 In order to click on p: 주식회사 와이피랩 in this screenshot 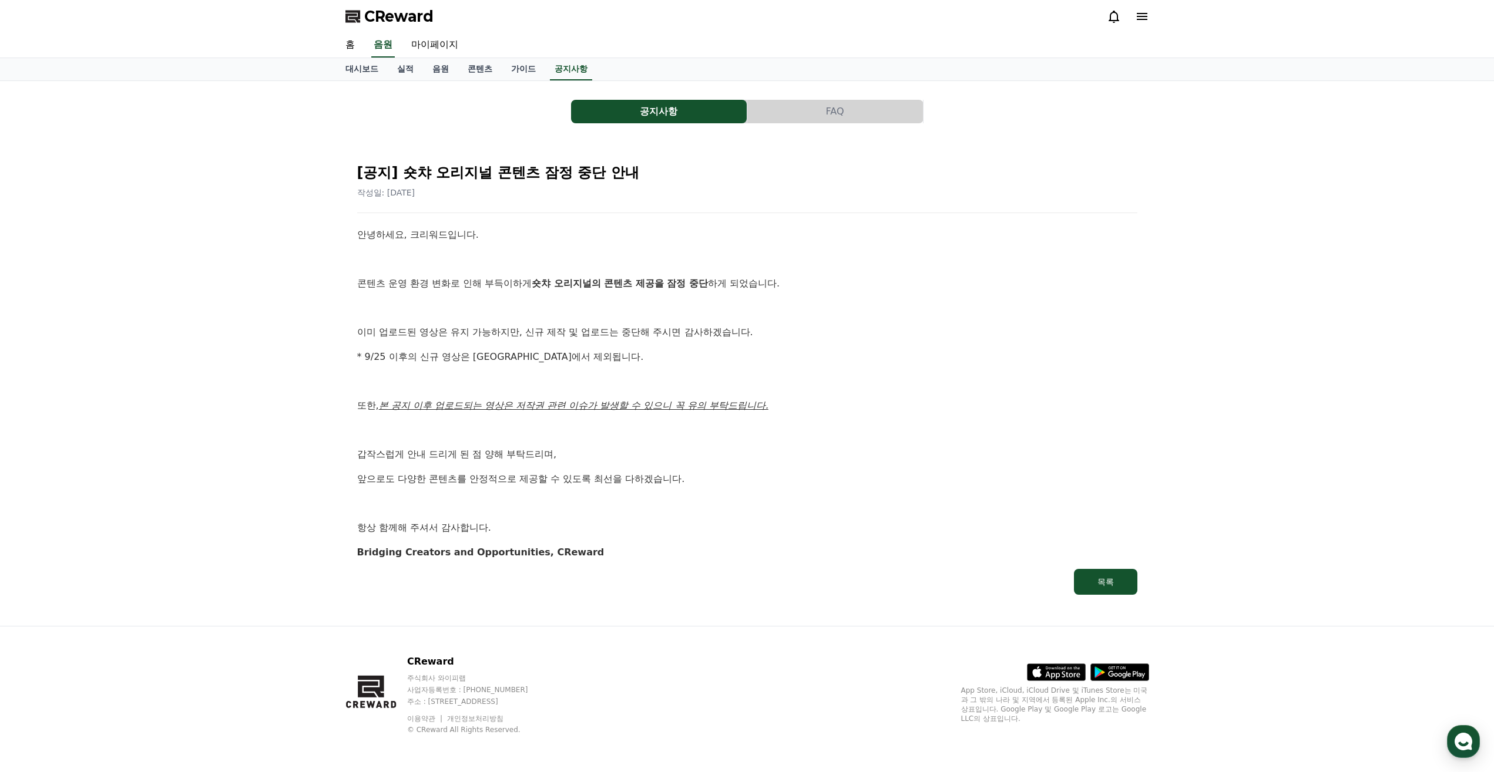, I will do `click(479, 678)`.